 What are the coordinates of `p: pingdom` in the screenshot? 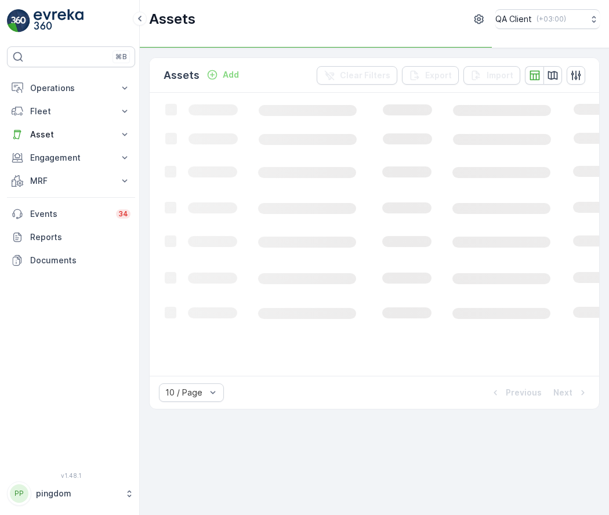 It's located at (77, 493).